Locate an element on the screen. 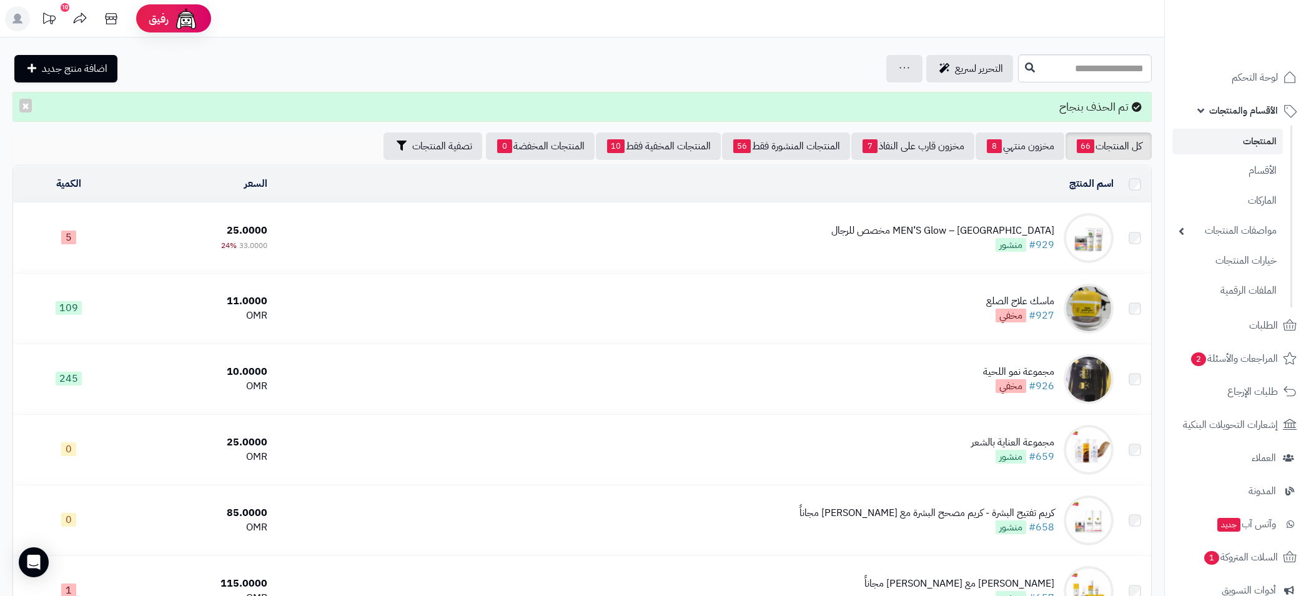 The image size is (1311, 596). a: المدونة is located at coordinates (1238, 491).